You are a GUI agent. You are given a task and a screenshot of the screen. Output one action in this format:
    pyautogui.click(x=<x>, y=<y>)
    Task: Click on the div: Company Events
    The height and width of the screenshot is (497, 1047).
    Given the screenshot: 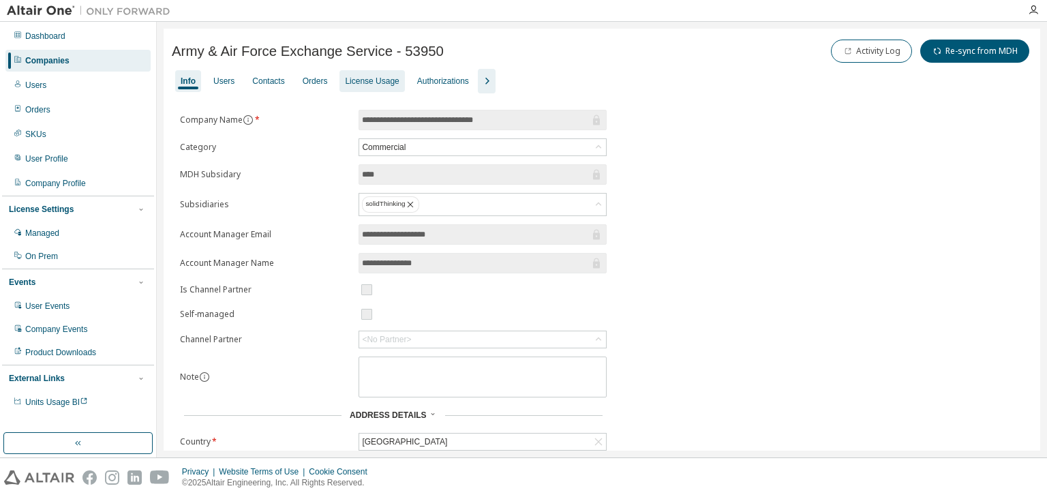 What is the action you would take?
    pyautogui.click(x=56, y=329)
    